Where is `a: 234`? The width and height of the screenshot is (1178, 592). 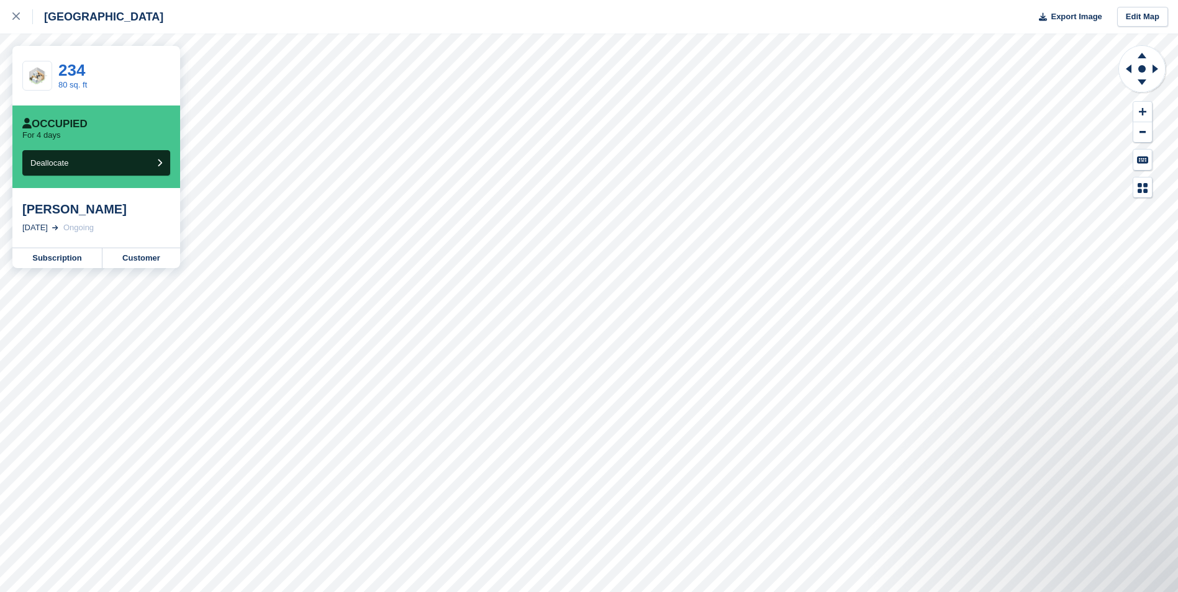 a: 234 is located at coordinates (71, 70).